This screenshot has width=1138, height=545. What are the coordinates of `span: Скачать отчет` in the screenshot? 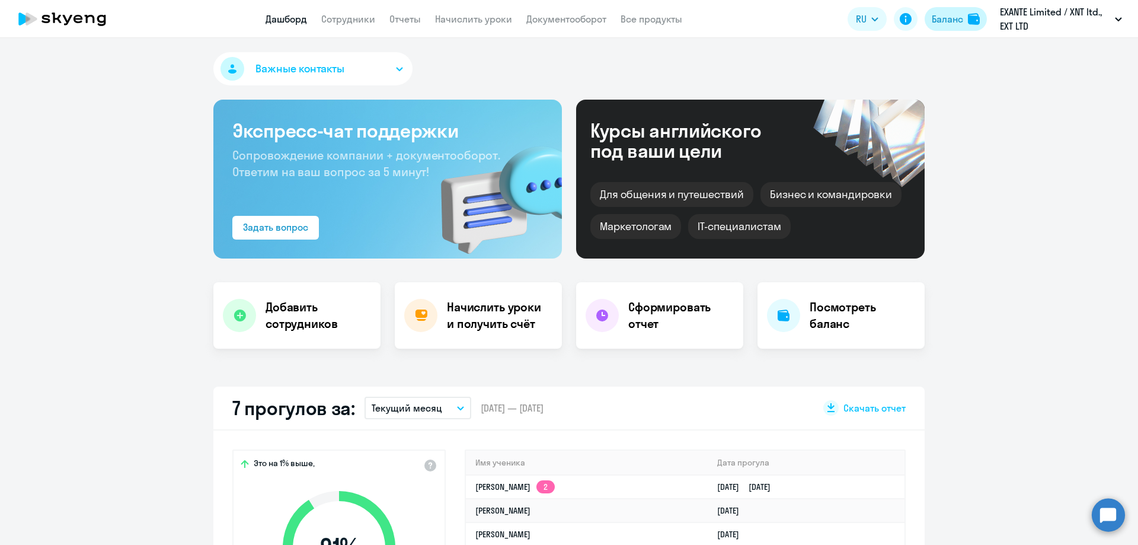 It's located at (874, 408).